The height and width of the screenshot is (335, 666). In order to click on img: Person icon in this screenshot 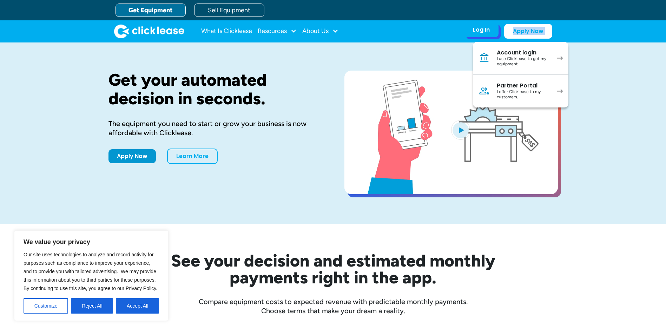, I will do `click(484, 91)`.